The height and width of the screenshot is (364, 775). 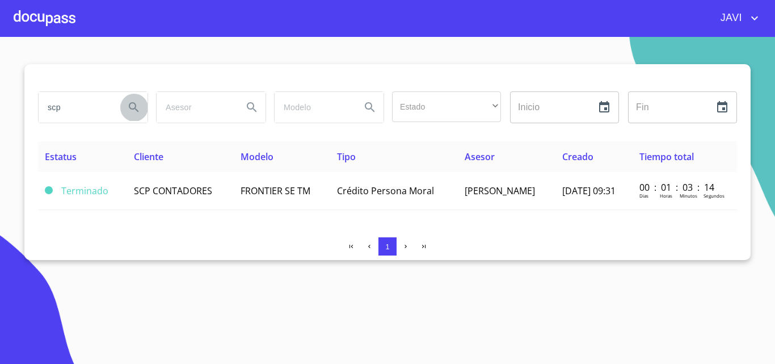 What do you see at coordinates (667, 157) in the screenshot?
I see `span: Tiempo total` at bounding box center [667, 157].